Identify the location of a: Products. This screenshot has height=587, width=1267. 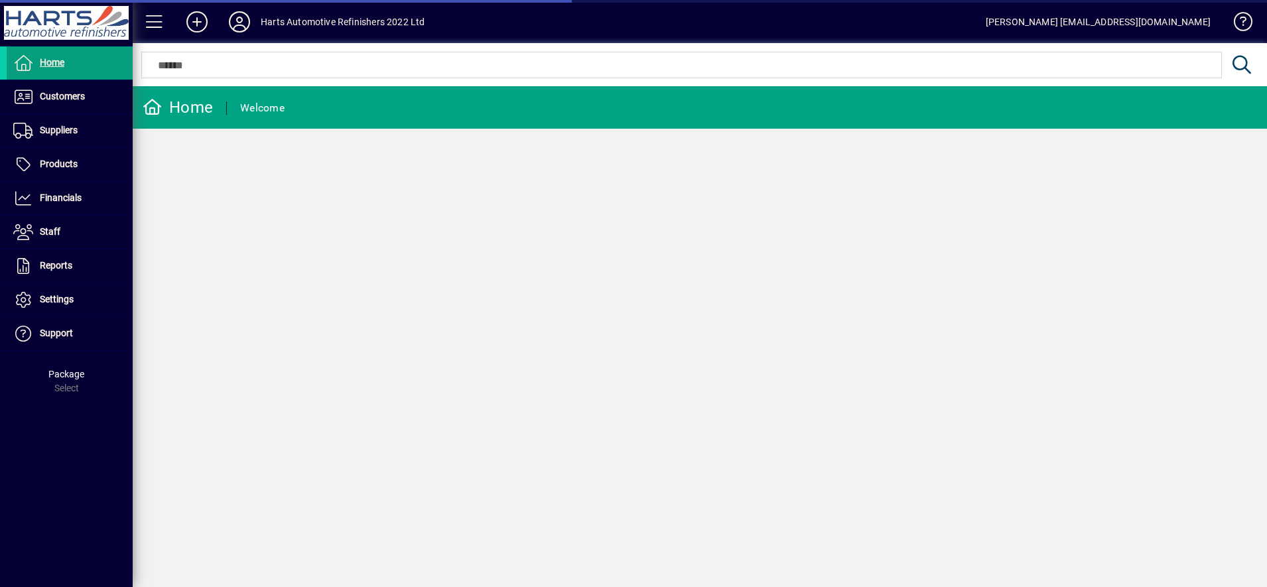
(70, 165).